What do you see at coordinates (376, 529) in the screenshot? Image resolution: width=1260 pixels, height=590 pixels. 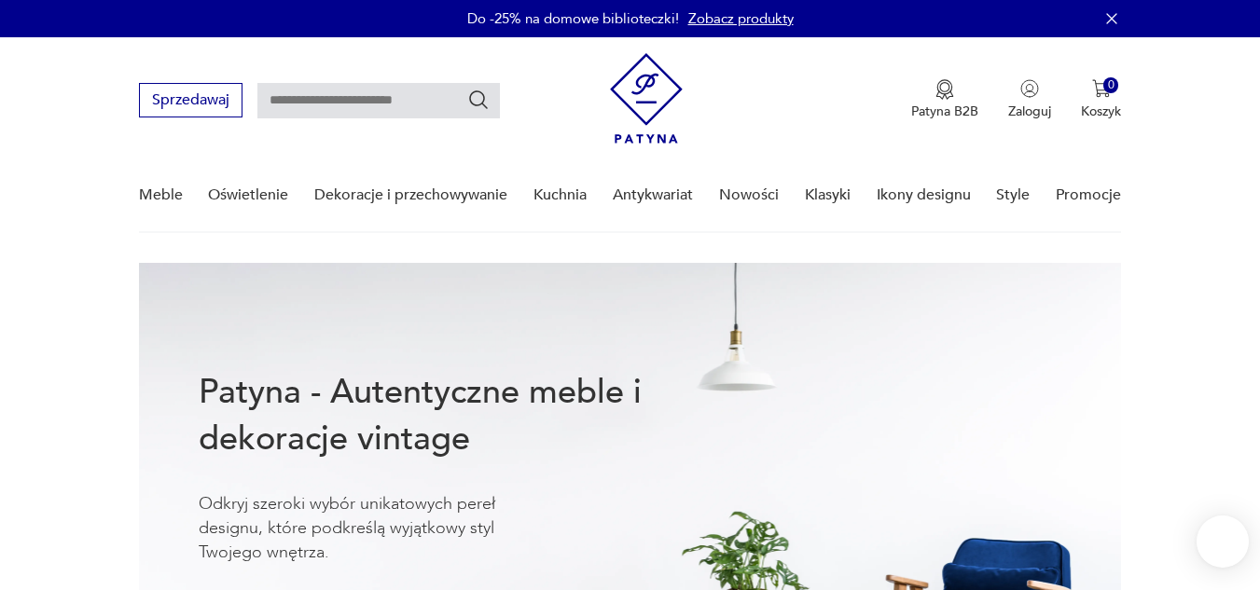 I see `p: Odkryj szeroki wybór unikatowych pereł designu, które podkreślą wyjątkowy styl Twojego wnętrza.` at bounding box center [376, 529].